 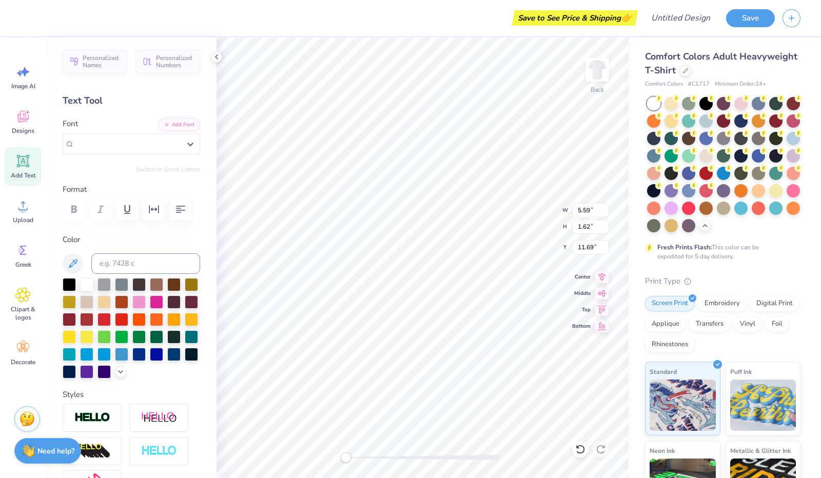 What do you see at coordinates (763, 405) in the screenshot?
I see `img: Puff Ink` at bounding box center [763, 405].